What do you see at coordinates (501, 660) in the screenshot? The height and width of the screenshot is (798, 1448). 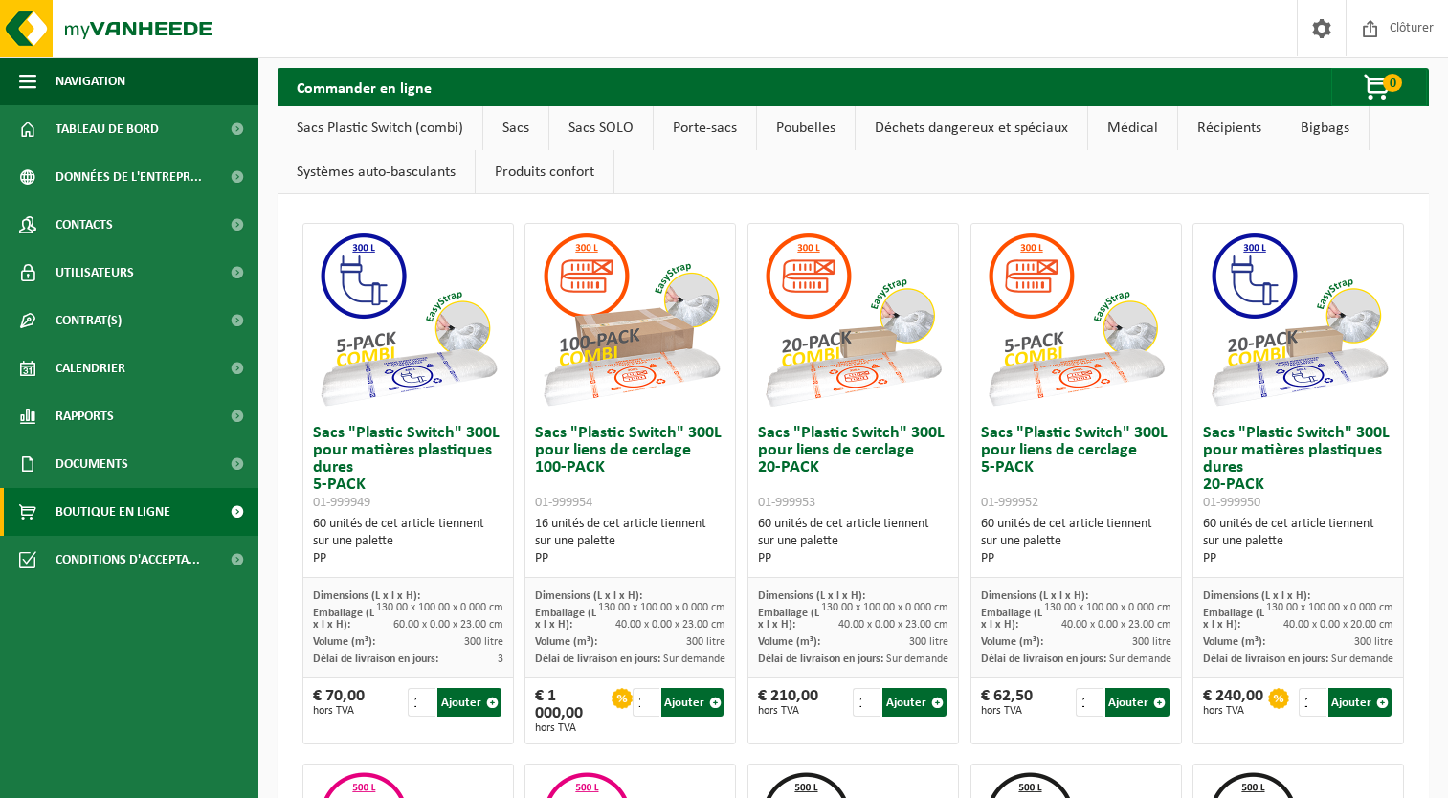 I see `span: 3` at bounding box center [501, 660].